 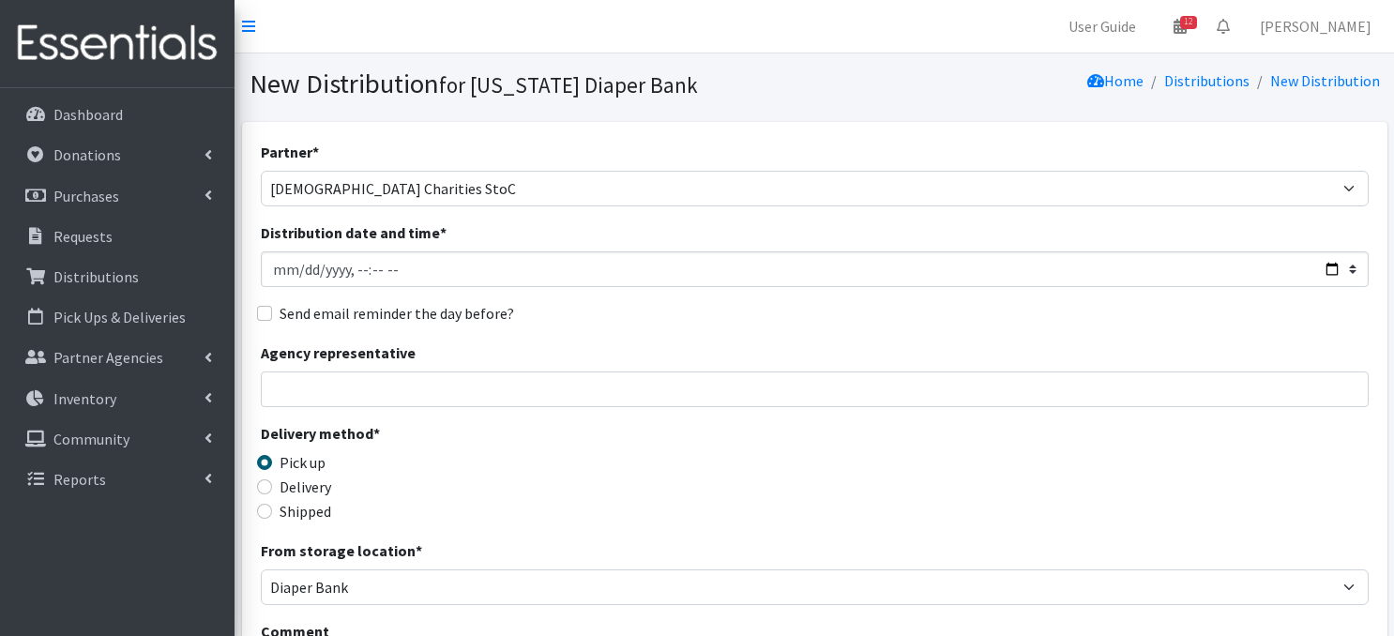 What do you see at coordinates (354, 233) in the screenshot?
I see `label: Distribution date and time` at bounding box center [354, 233].